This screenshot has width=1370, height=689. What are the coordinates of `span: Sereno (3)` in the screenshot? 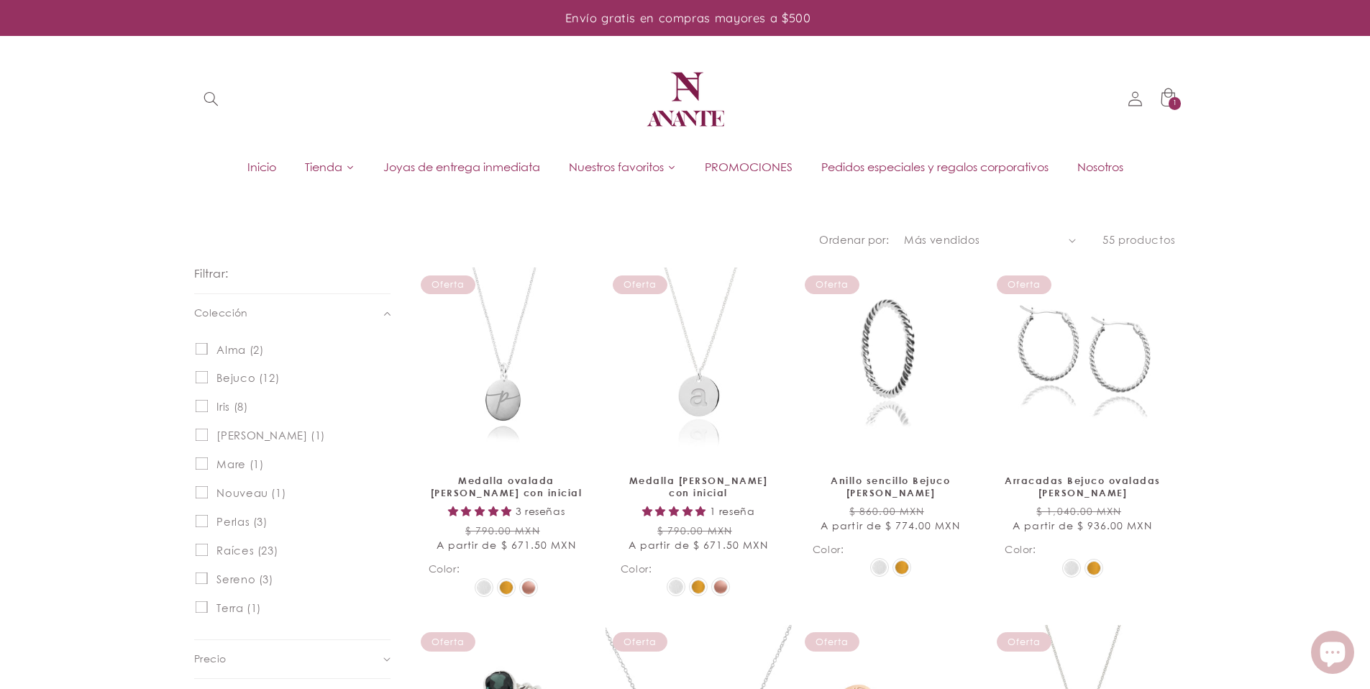 It's located at (244, 579).